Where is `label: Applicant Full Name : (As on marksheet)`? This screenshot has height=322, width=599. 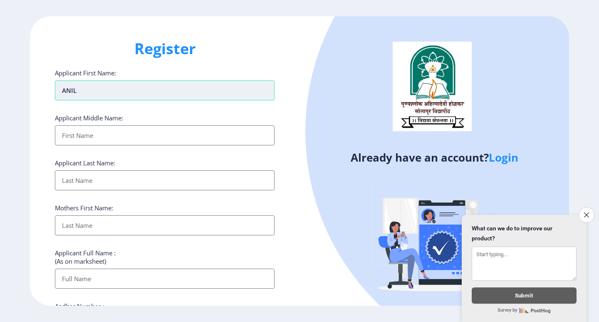
label: Applicant Full Name : (As on marksheet) is located at coordinates (85, 257).